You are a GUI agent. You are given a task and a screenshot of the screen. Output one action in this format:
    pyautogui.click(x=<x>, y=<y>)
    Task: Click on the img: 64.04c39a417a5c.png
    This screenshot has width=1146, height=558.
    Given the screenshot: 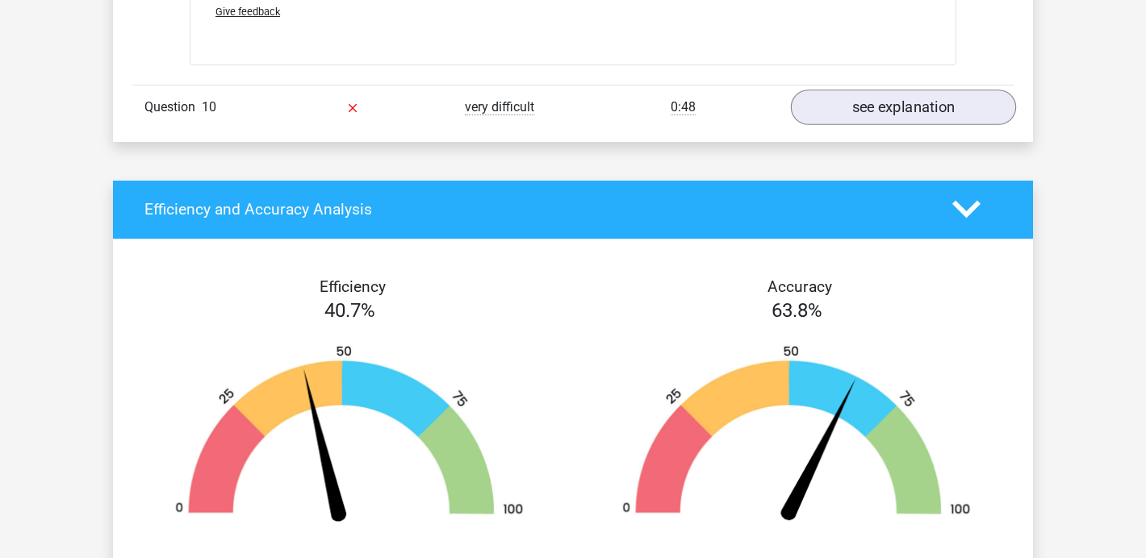 What is the action you would take?
    pyautogui.click(x=797, y=437)
    